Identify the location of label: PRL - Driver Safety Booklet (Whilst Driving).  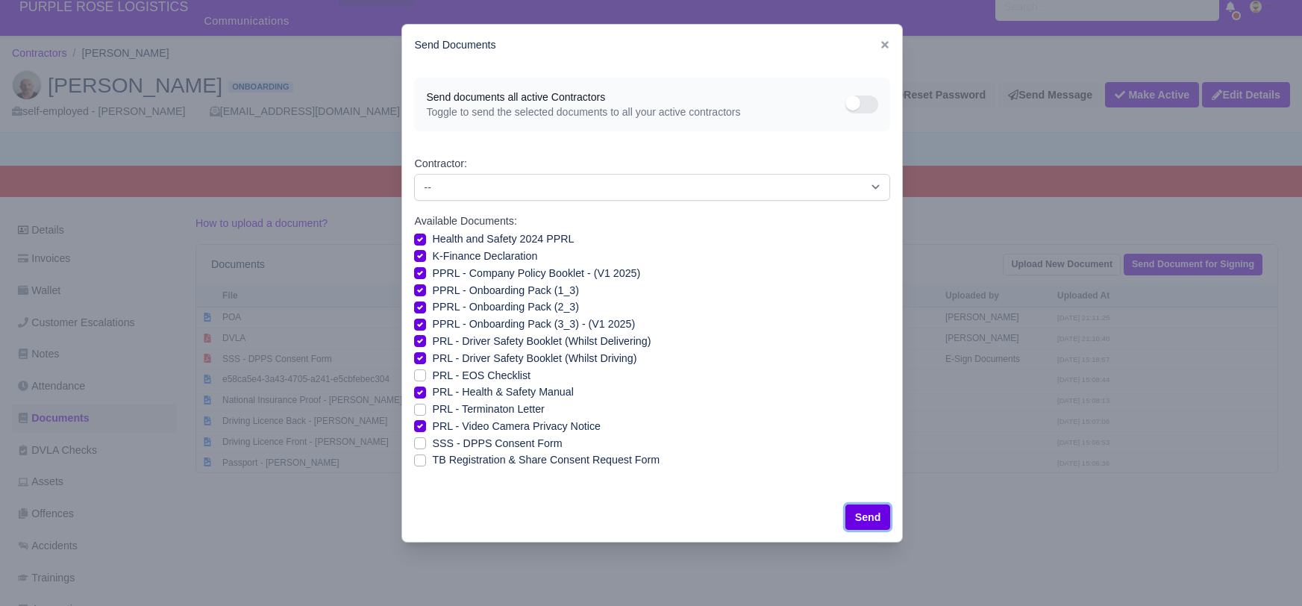
(534, 358).